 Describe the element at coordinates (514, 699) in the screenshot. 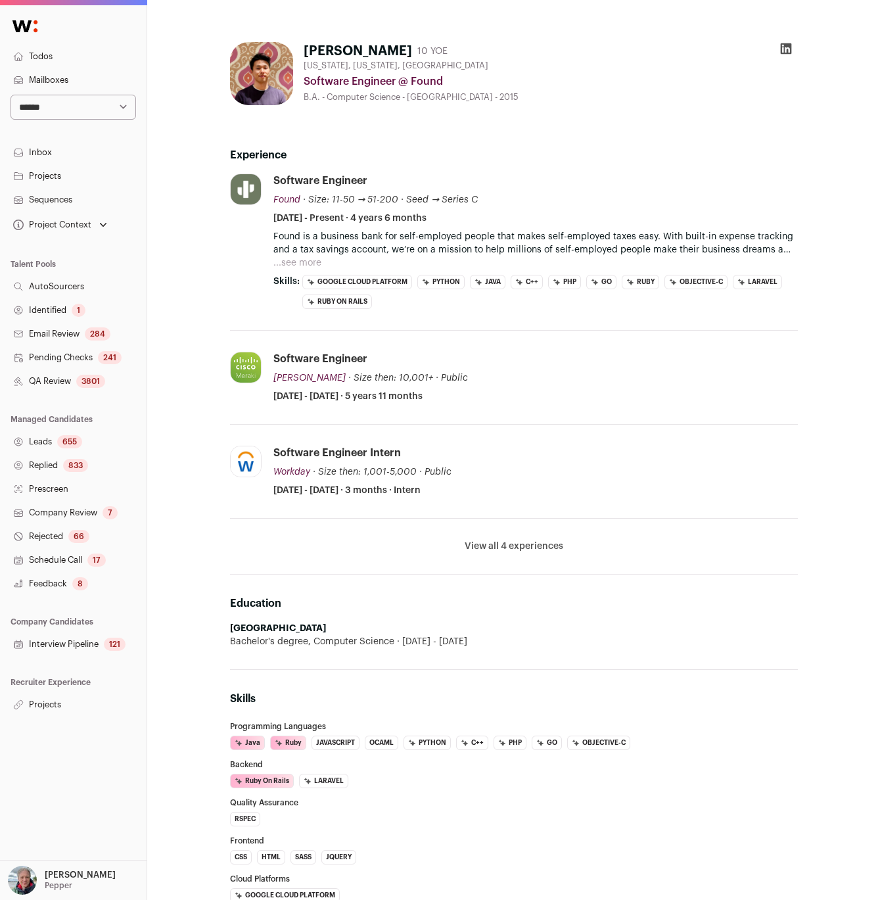

I see `h2: Skills` at that location.